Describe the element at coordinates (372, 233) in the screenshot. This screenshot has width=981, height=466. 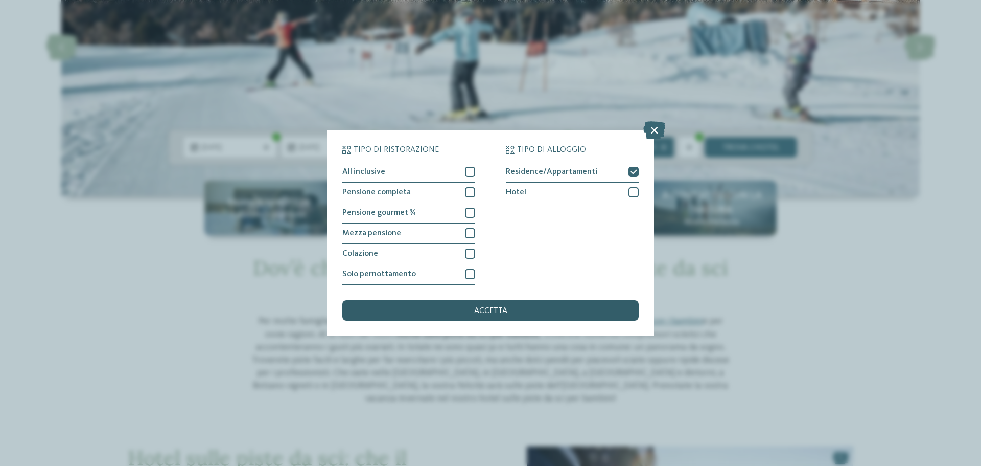
I see `span: Mezza pensione` at that location.